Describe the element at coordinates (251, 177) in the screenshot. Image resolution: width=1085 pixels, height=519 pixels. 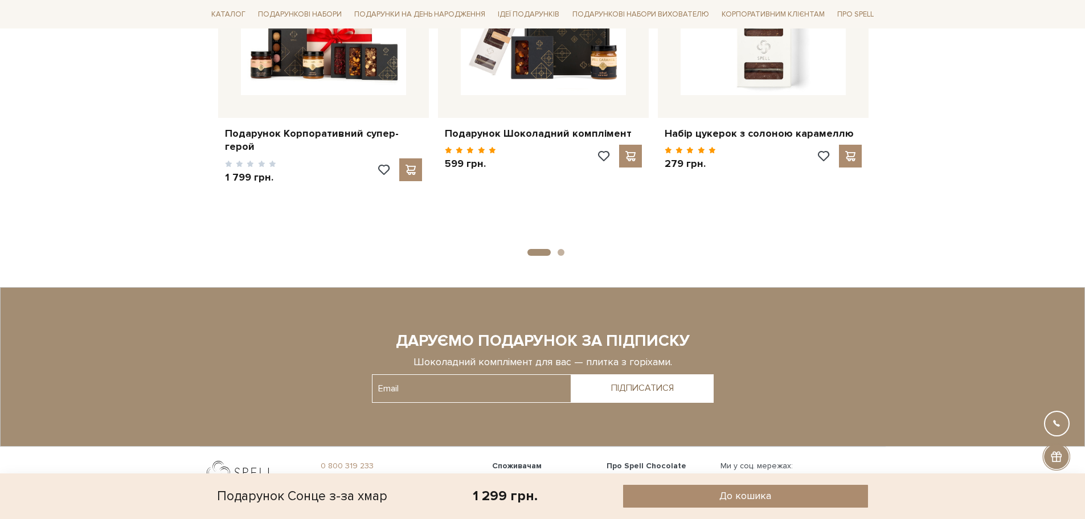
I see `p: 1 799 грн.` at that location.